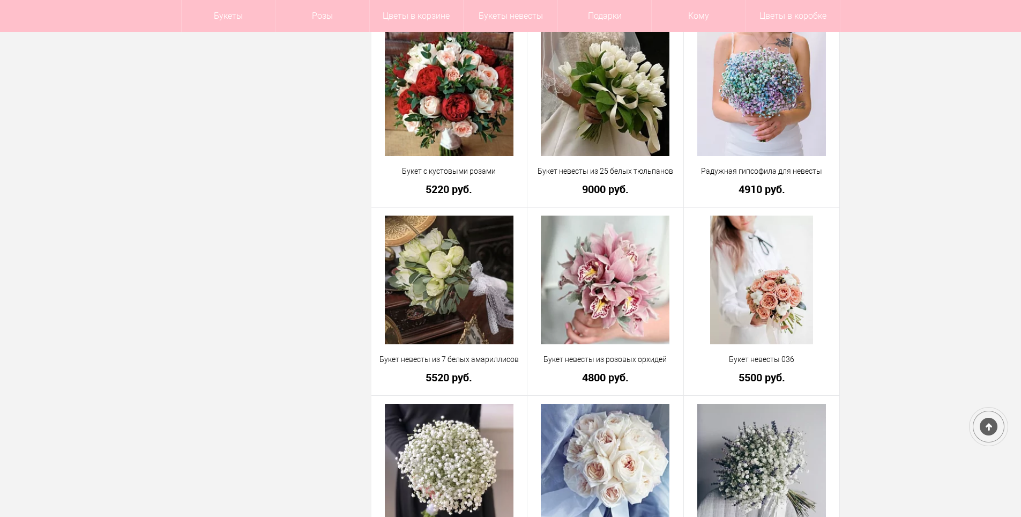 This screenshot has height=517, width=1021. I want to click on span: Букет невесты из 7 белых амариллисов, so click(449, 359).